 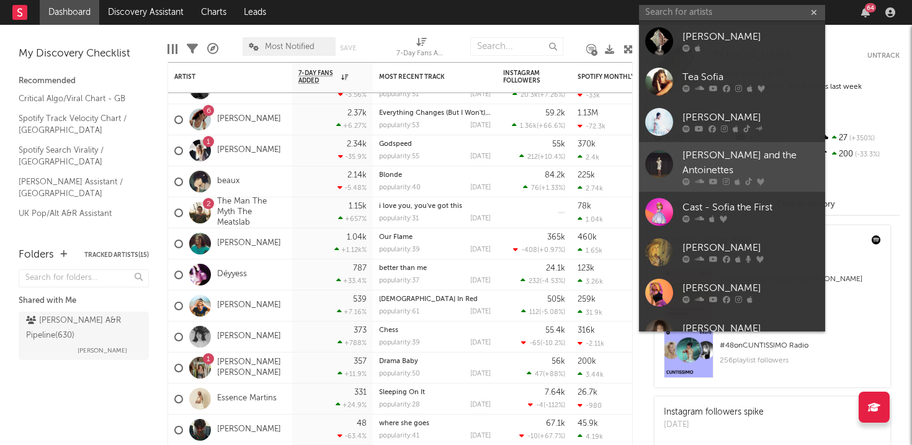 I want to click on a: Blonde, so click(x=390, y=175).